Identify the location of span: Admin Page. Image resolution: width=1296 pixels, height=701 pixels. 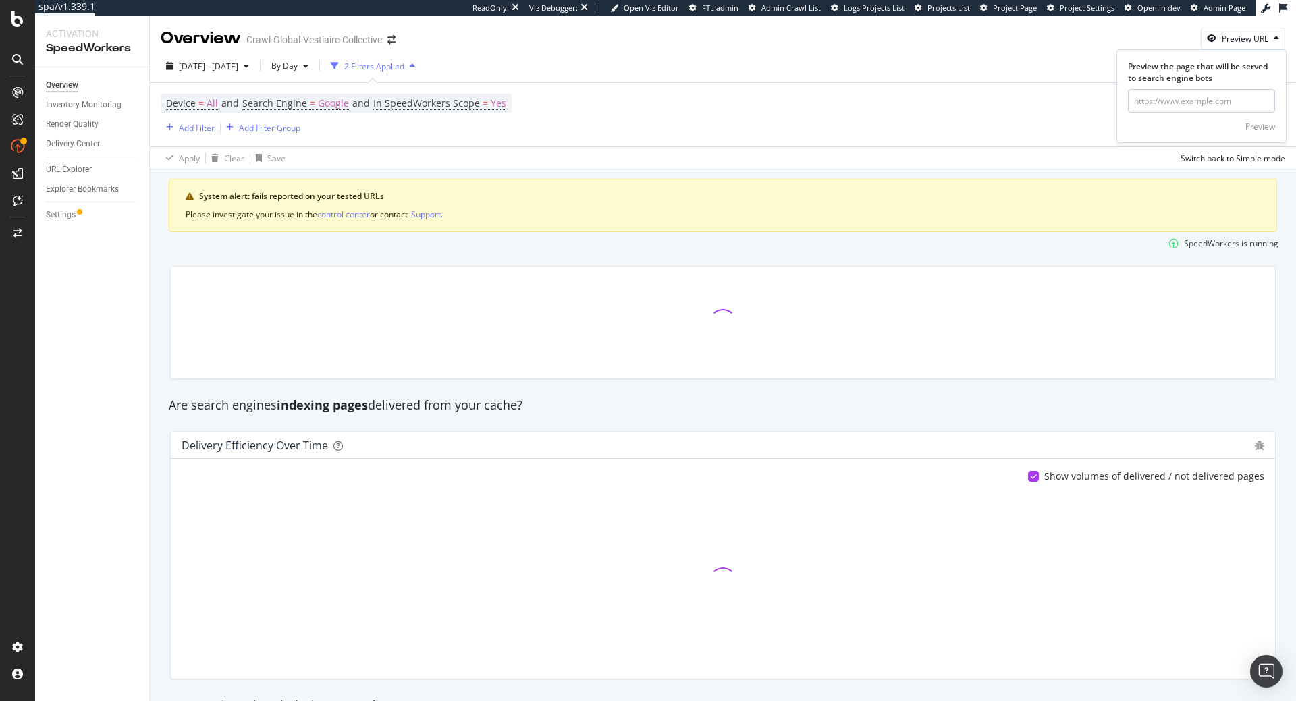
(1224, 7).